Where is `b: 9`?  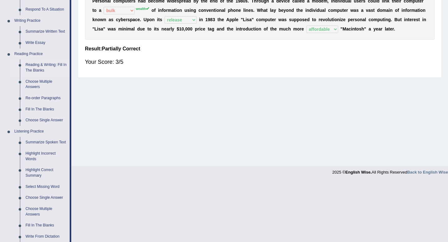
b: 9 is located at coordinates (209, 20).